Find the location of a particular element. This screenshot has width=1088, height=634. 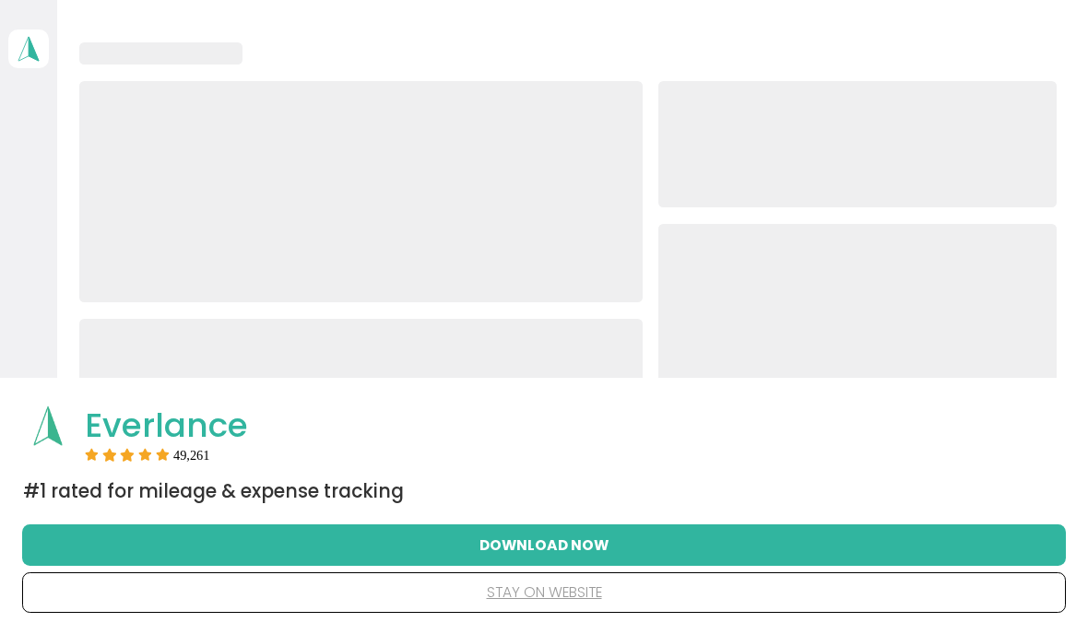

span: User reviews count is located at coordinates (192, 455).